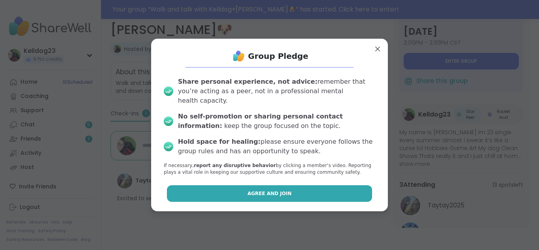 The height and width of the screenshot is (250, 539). Describe the element at coordinates (270, 194) in the screenshot. I see `button: Agree and Join` at that location.